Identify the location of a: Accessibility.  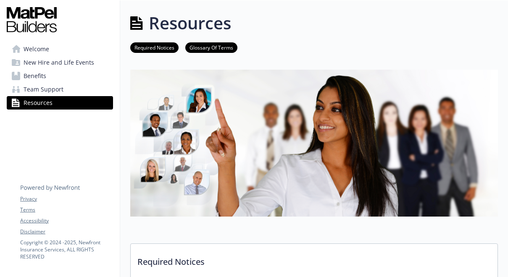
(66, 221).